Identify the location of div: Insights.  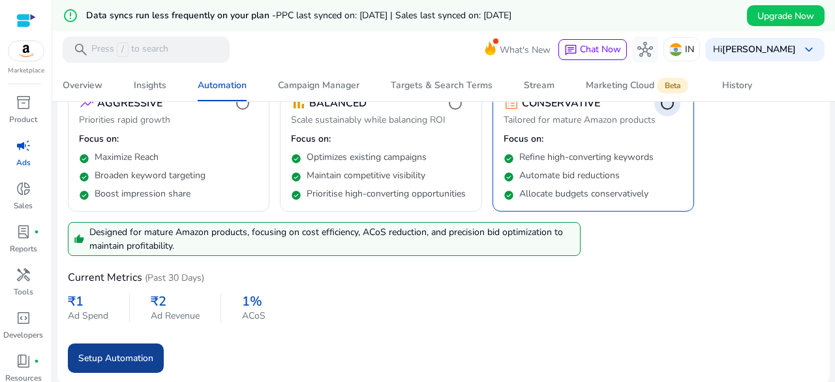
(150, 85).